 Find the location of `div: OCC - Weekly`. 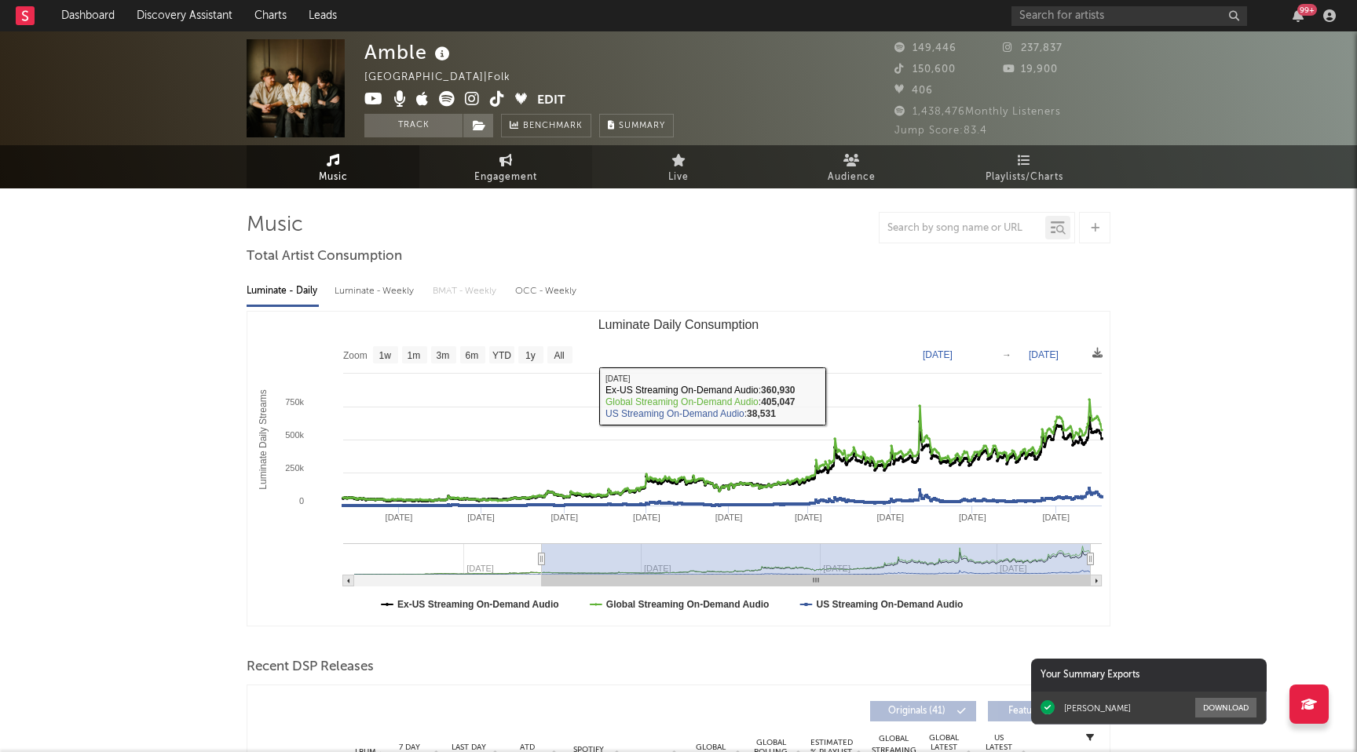

div: OCC - Weekly is located at coordinates (547, 291).